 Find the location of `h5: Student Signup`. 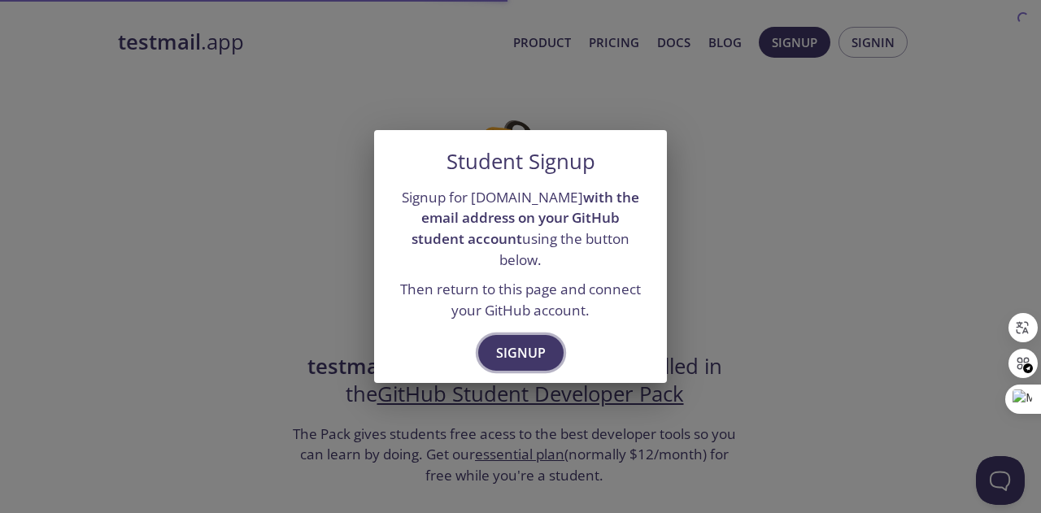

h5: Student Signup is located at coordinates (520, 162).